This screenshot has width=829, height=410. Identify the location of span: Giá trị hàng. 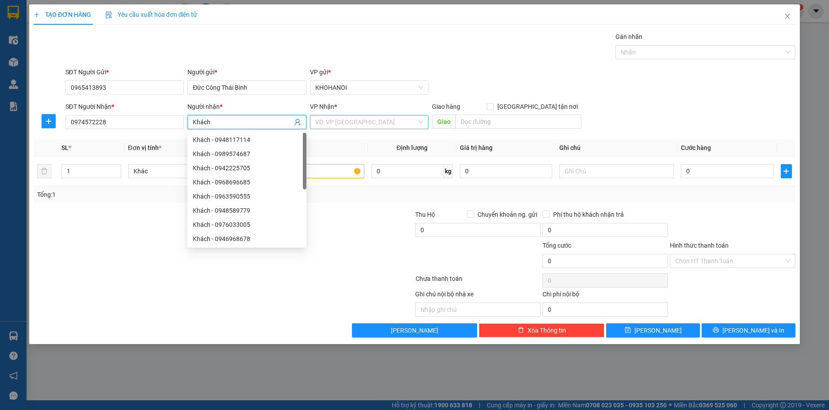
(476, 148).